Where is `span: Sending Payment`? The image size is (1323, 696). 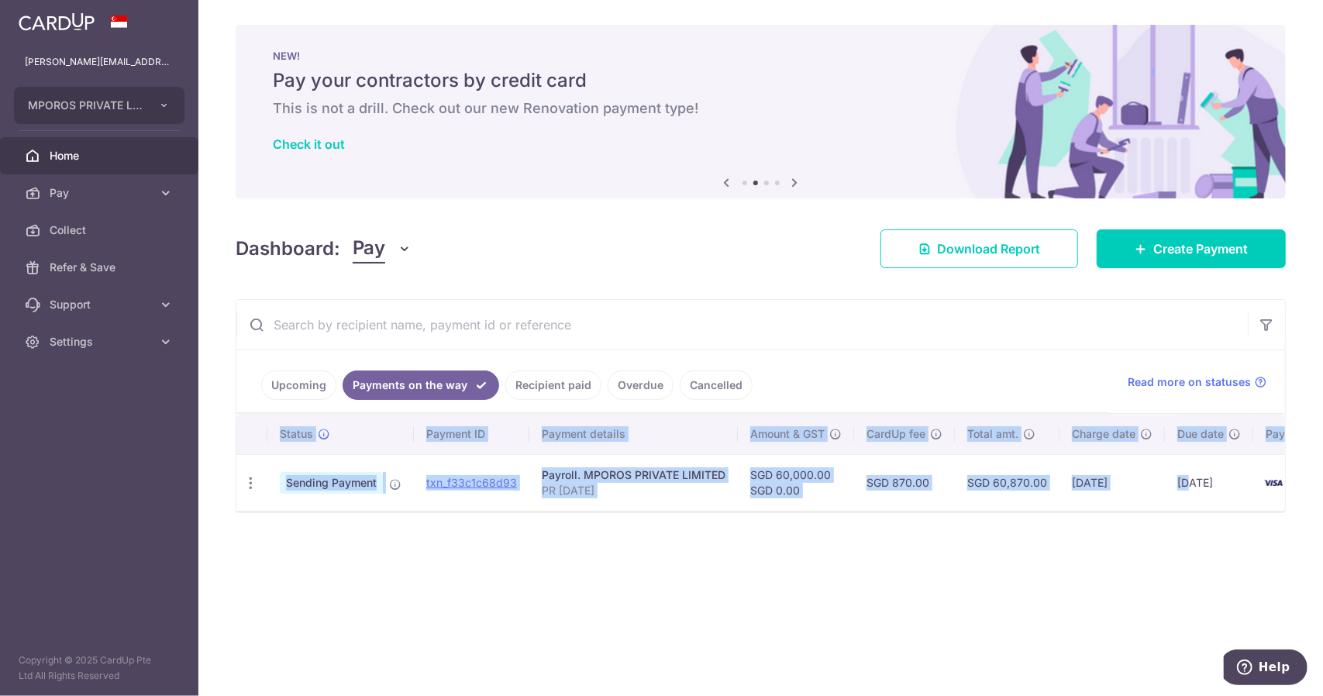
span: Sending Payment is located at coordinates (331, 483).